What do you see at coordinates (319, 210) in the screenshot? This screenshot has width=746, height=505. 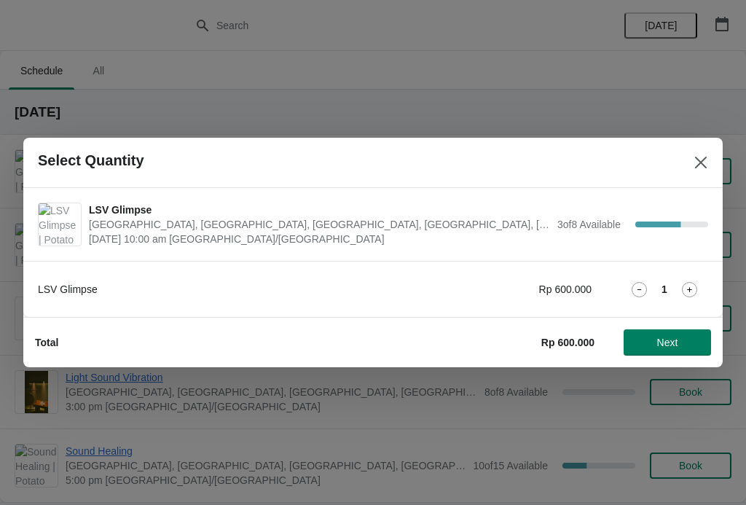 I see `span: LSV Glimpse` at bounding box center [319, 210].